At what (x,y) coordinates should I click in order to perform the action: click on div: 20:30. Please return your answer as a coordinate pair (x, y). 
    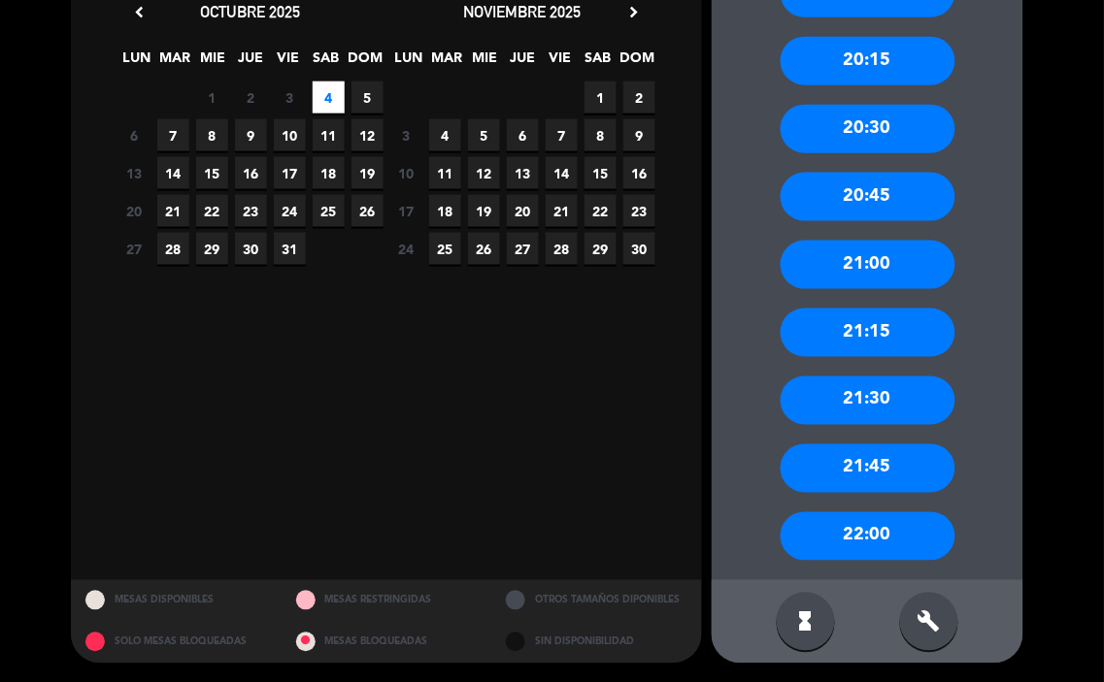
    Looking at the image, I should click on (868, 129).